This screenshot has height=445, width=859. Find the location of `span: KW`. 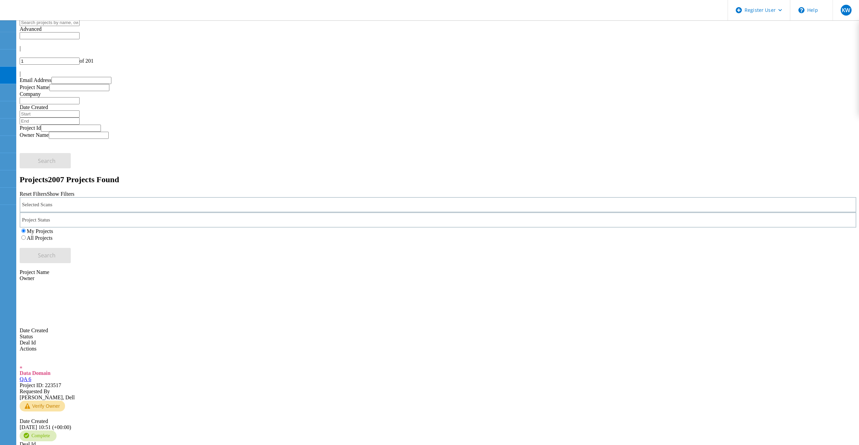

span: KW is located at coordinates (845, 10).